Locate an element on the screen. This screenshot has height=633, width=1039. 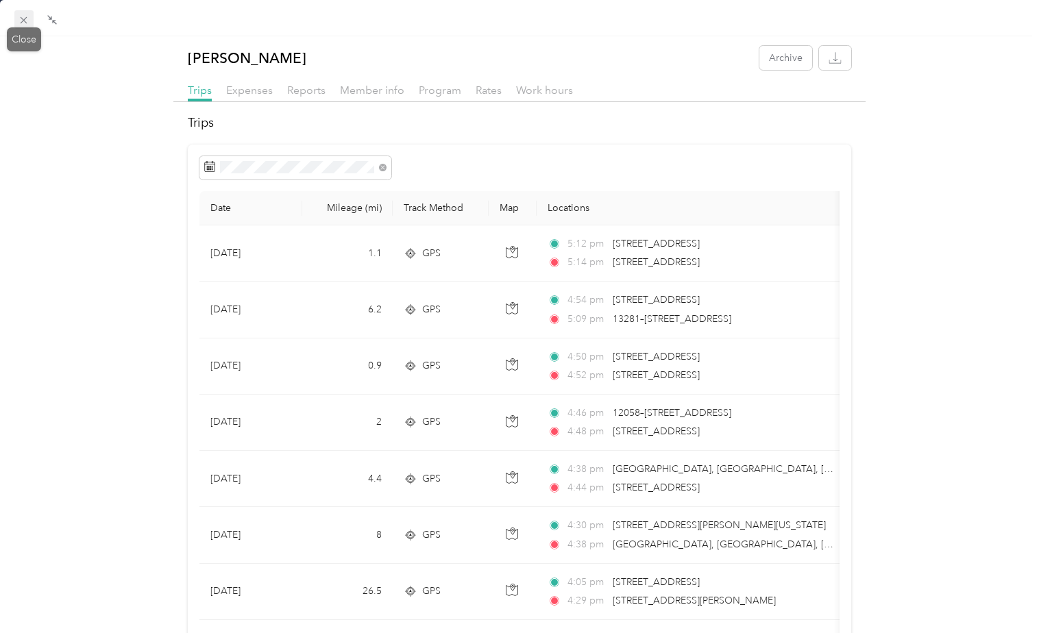
span: Trips is located at coordinates (199, 90).